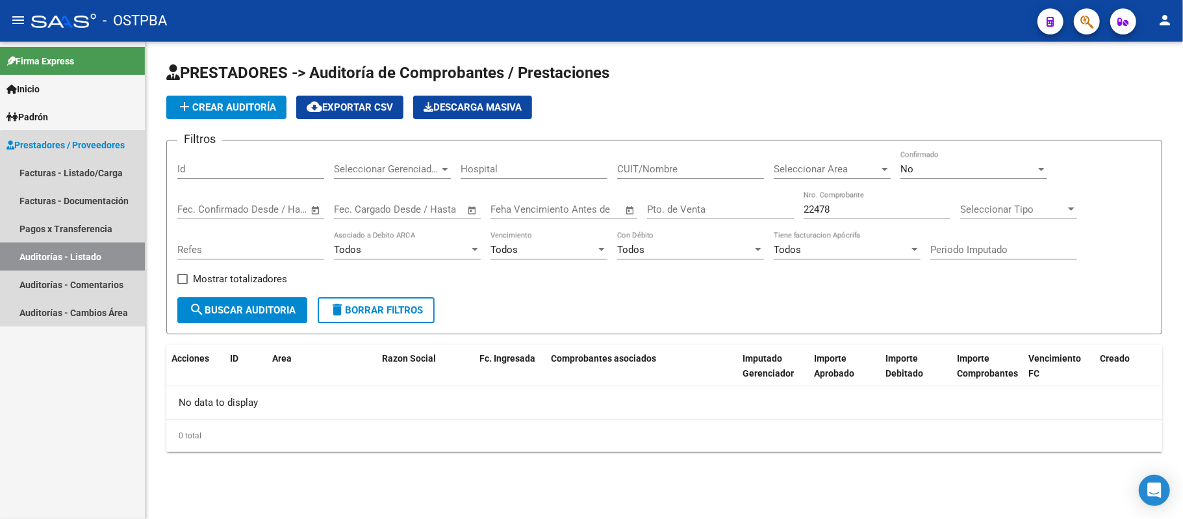  Describe the element at coordinates (40, 61) in the screenshot. I see `span: Firma Express` at that location.